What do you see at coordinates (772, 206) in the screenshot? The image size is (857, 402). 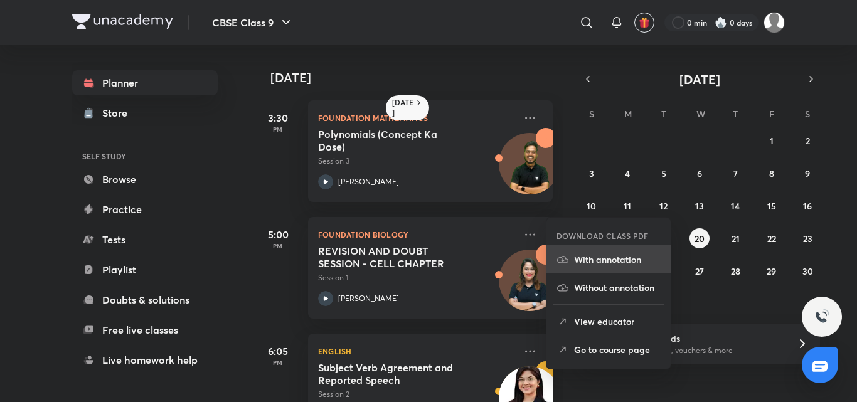 I see `abbr: August 15, 2025` at bounding box center [772, 206].